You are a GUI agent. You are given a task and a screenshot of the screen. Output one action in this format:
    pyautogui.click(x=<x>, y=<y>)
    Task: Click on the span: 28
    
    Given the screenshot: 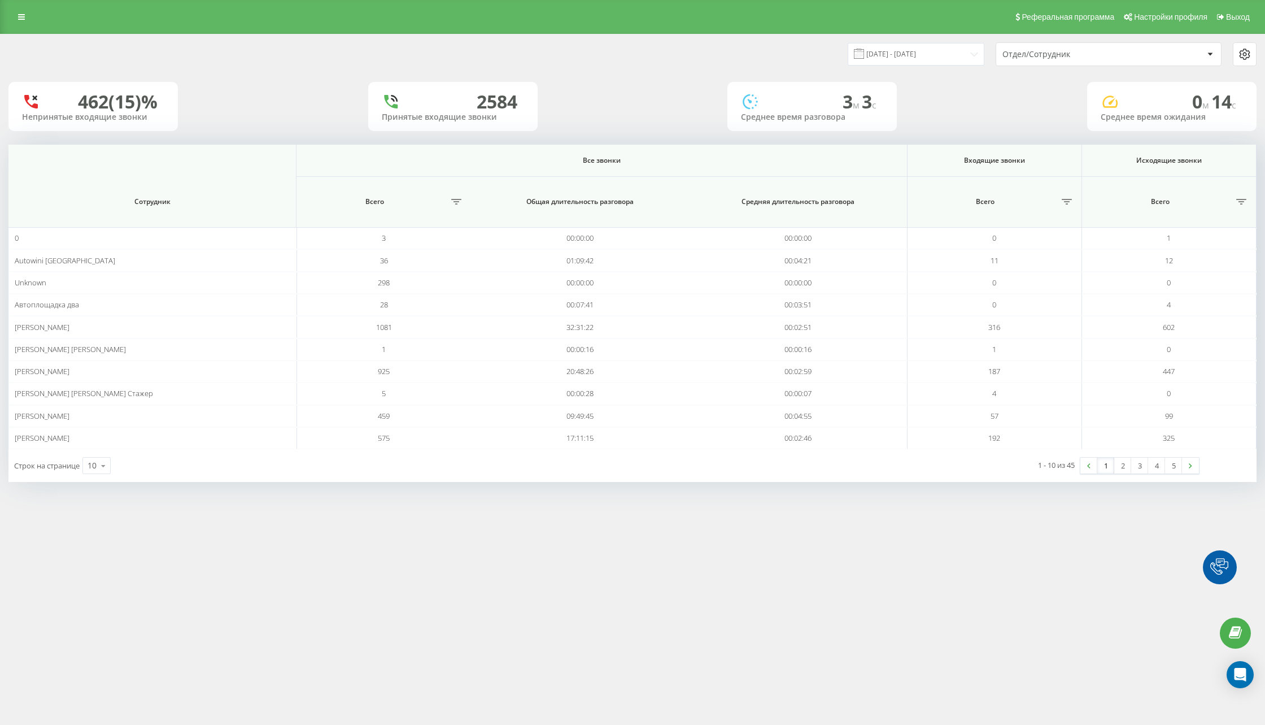 What is the action you would take?
    pyautogui.click(x=384, y=304)
    